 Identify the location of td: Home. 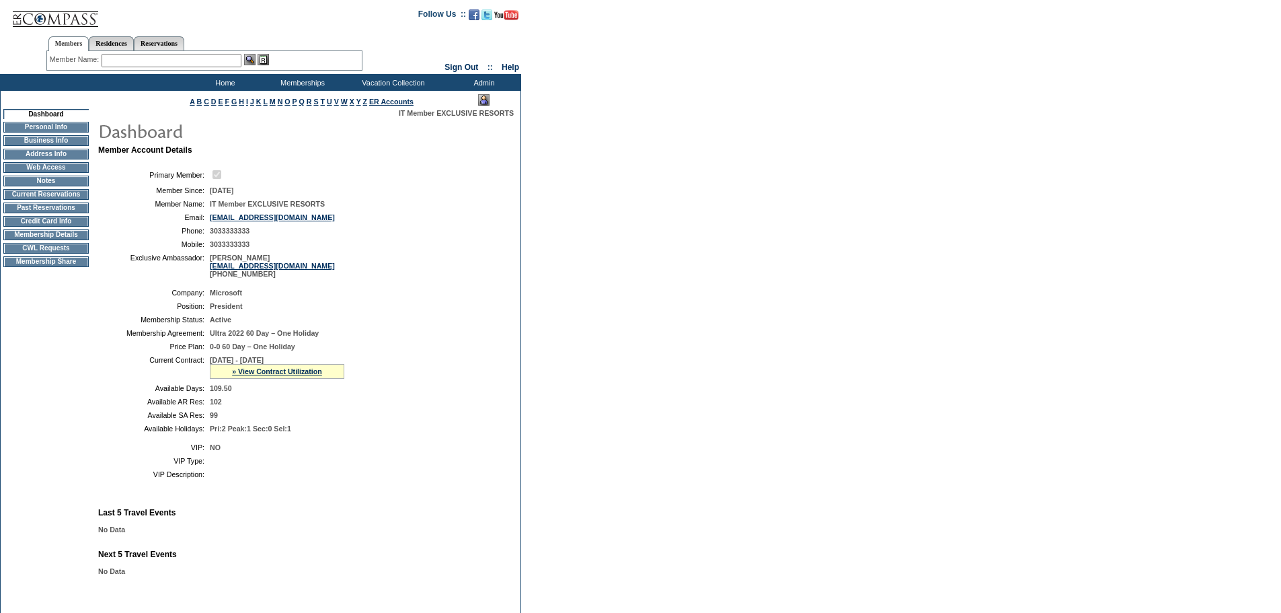
(223, 82).